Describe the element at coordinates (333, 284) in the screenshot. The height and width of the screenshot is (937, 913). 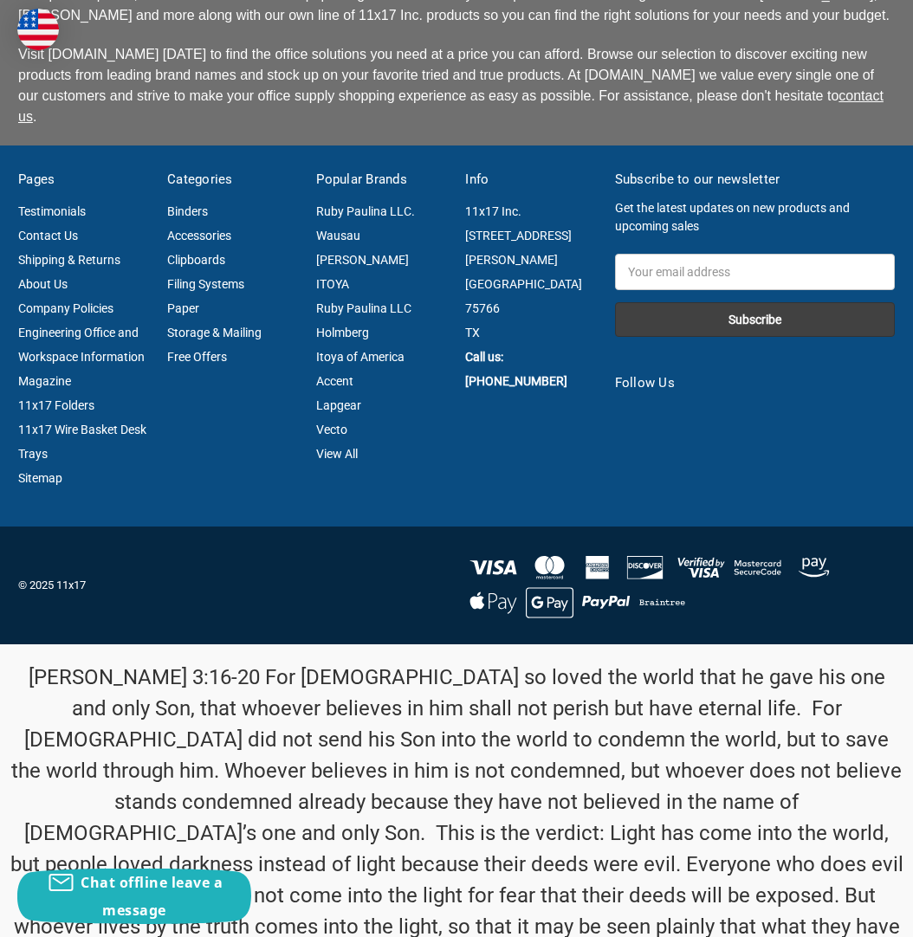
I see `a: ITOYA` at that location.